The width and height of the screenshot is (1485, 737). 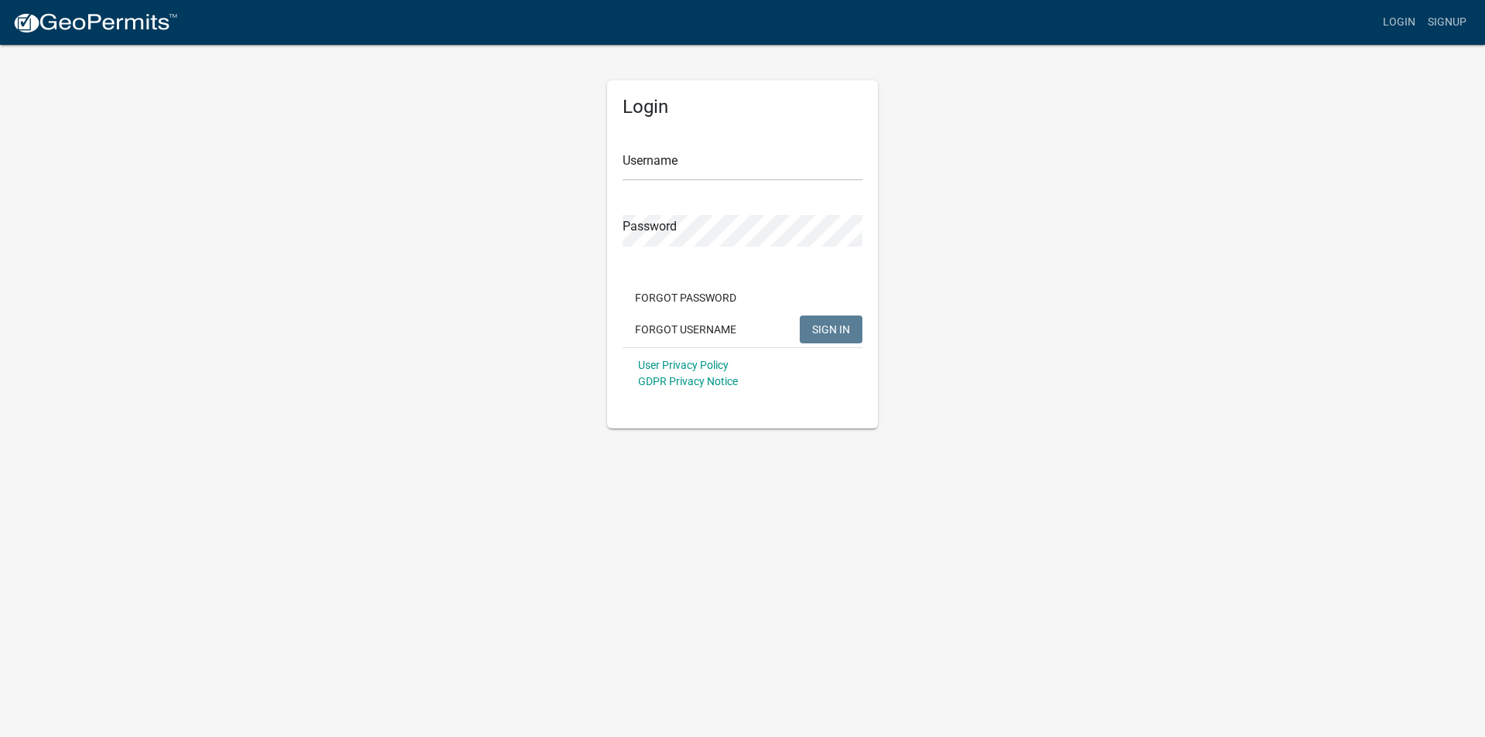 I want to click on a: Login, so click(x=1399, y=22).